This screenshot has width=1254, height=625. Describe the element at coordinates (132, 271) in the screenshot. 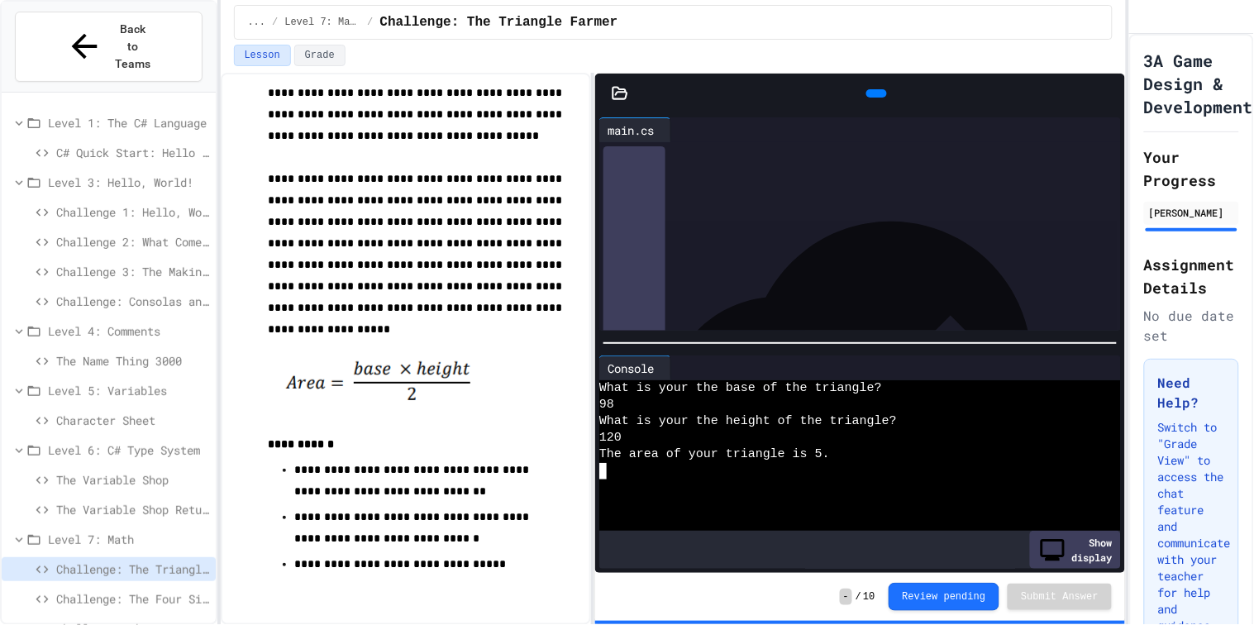

I see `span: Challenge 3: The Makings of a Programmer` at that location.